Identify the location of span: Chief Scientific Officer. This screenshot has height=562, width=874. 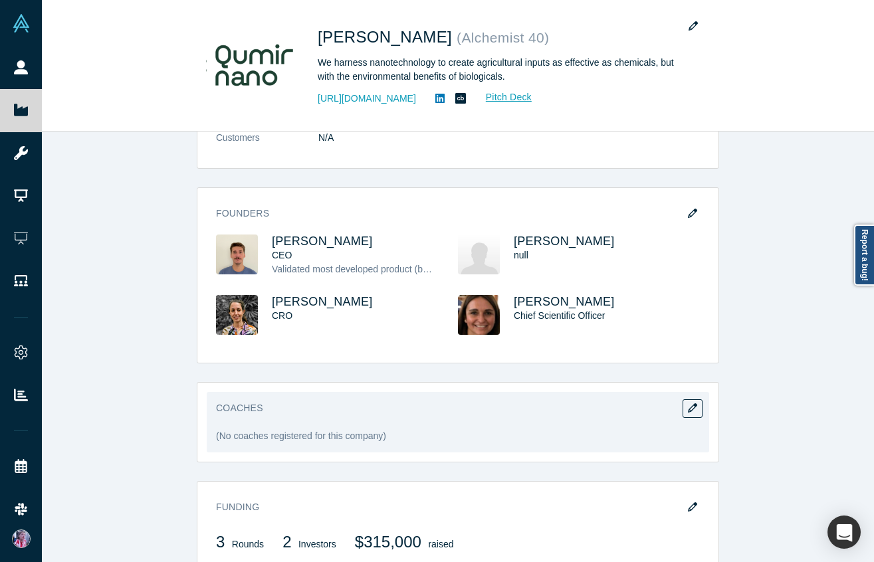
(559, 316).